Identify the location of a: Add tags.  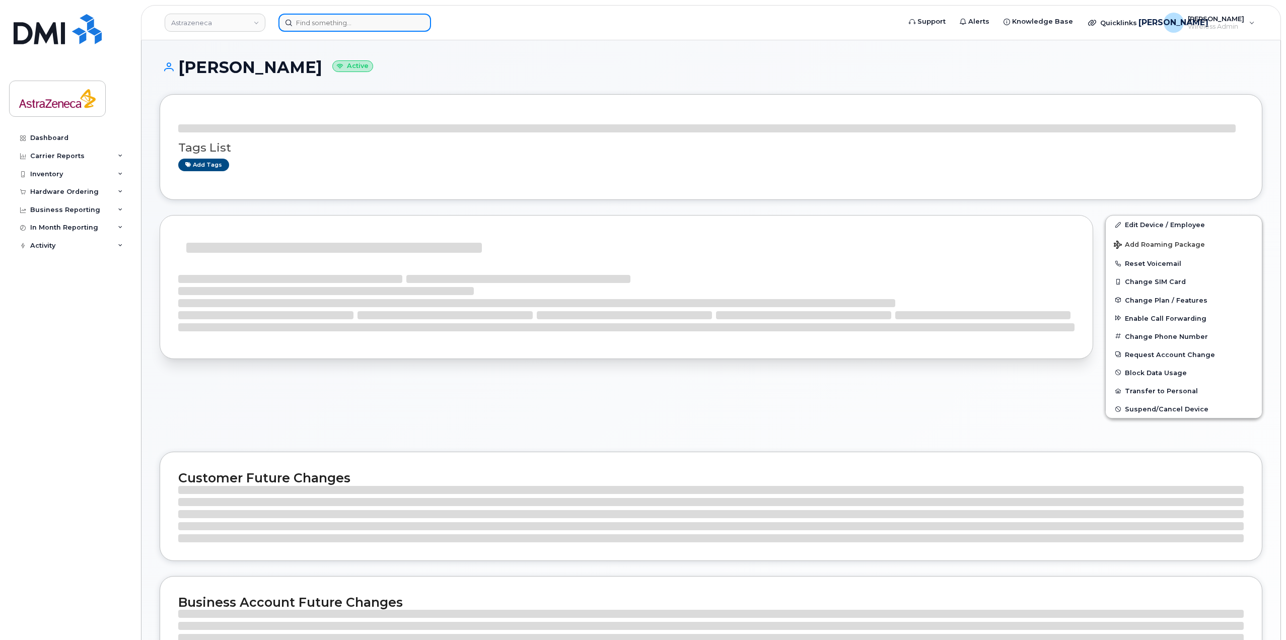
(203, 165).